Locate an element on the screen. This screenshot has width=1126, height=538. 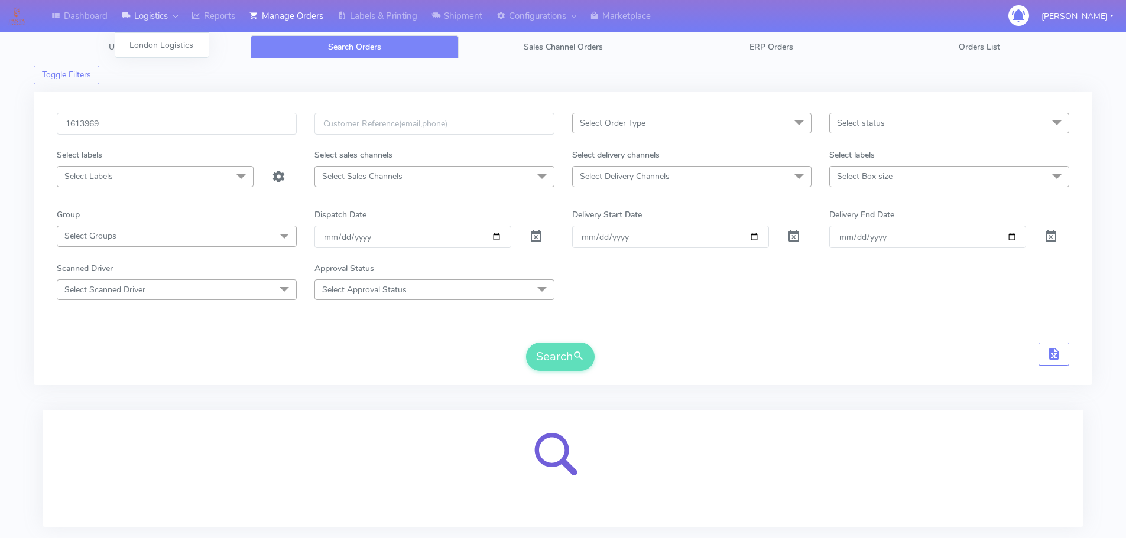
span: Select Groups is located at coordinates (90, 236).